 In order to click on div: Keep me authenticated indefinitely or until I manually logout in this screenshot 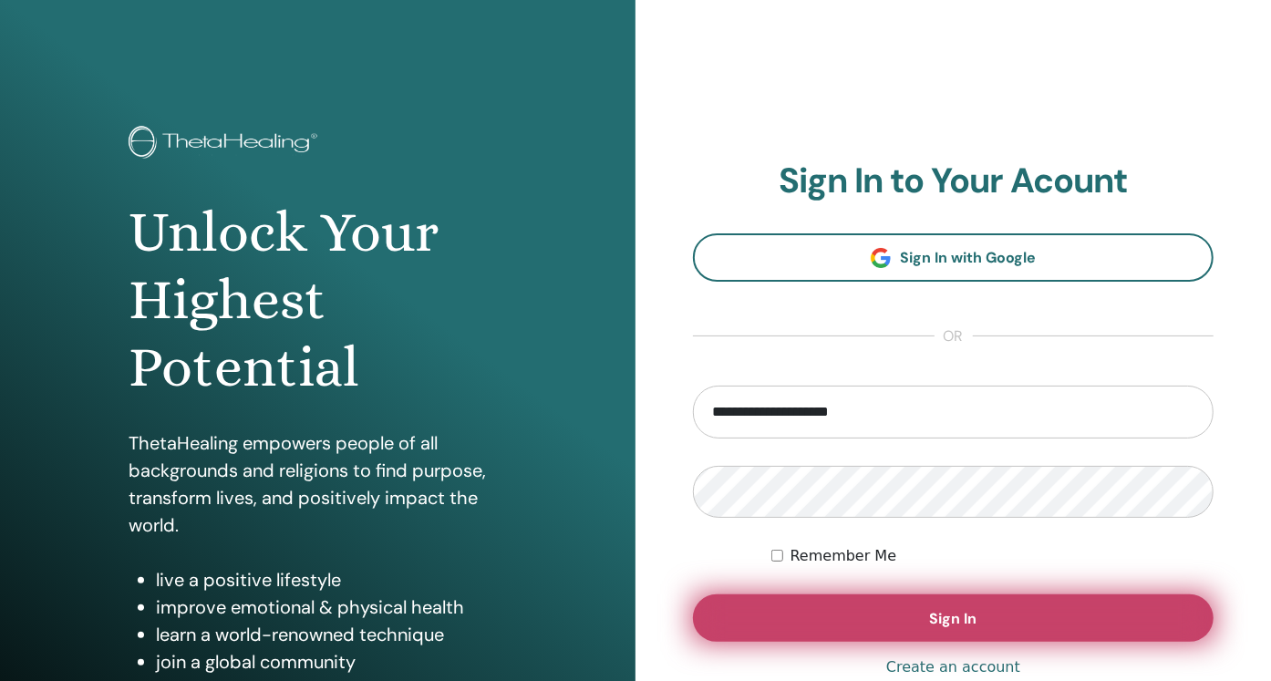, I will do `click(992, 556)`.